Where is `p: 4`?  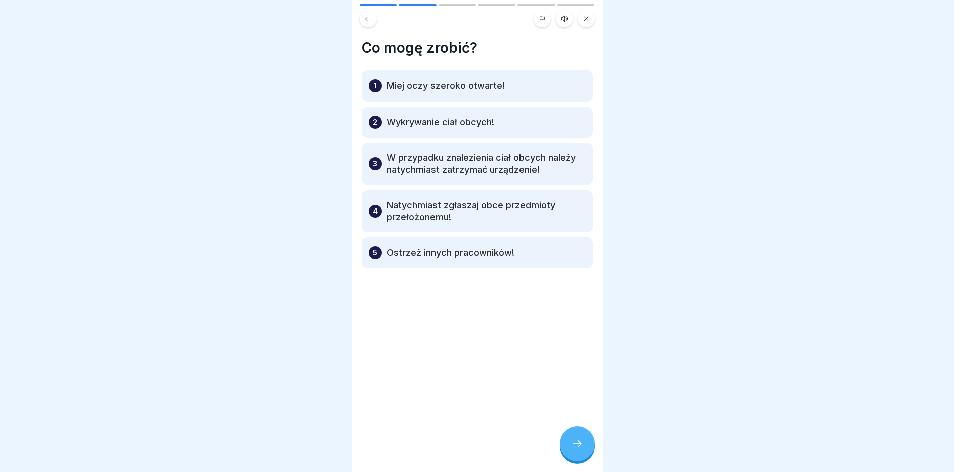 p: 4 is located at coordinates (375, 211).